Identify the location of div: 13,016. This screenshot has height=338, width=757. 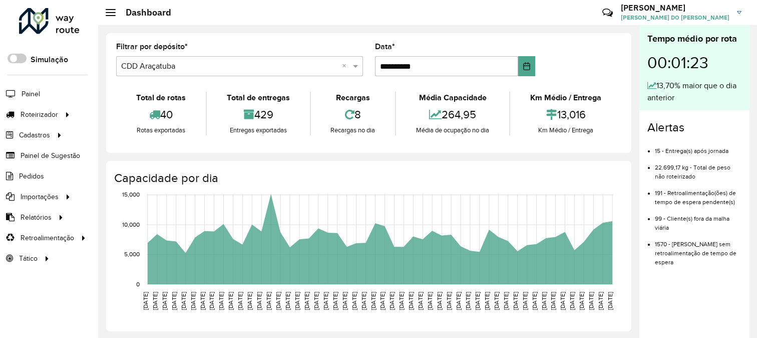
(566, 114).